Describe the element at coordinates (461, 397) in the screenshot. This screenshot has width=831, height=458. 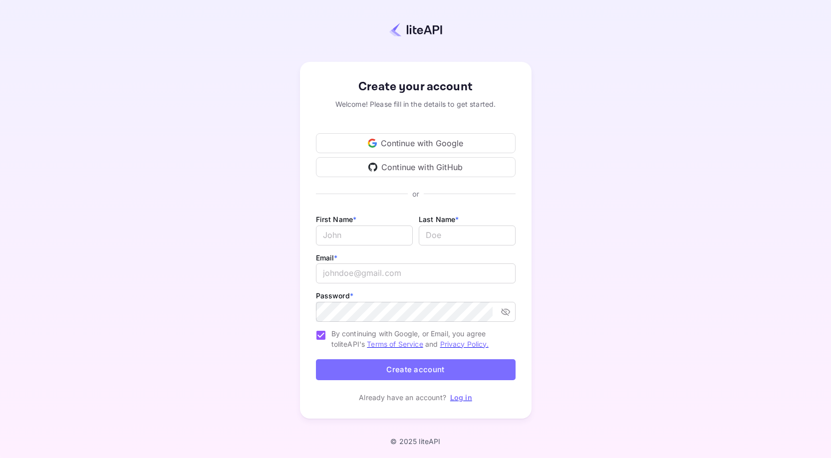
I see `a: Log in` at that location.